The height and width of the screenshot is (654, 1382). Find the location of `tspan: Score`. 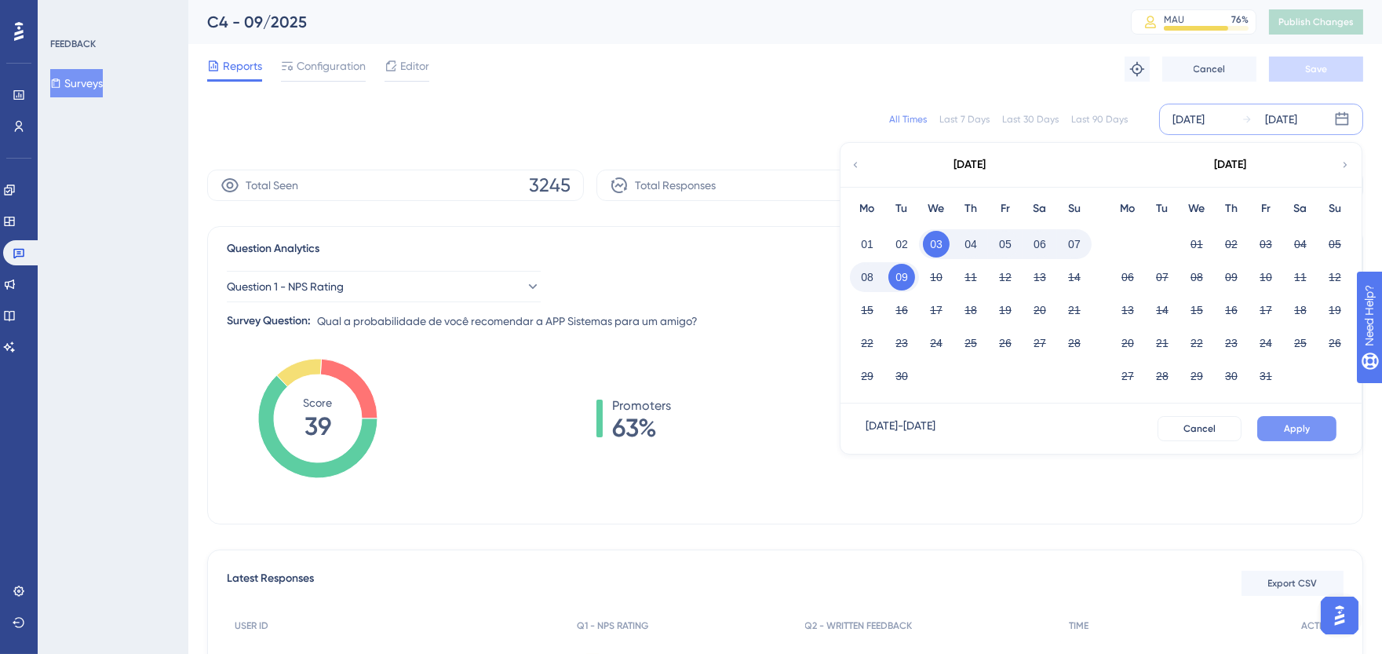

tspan: Score is located at coordinates (318, 403).